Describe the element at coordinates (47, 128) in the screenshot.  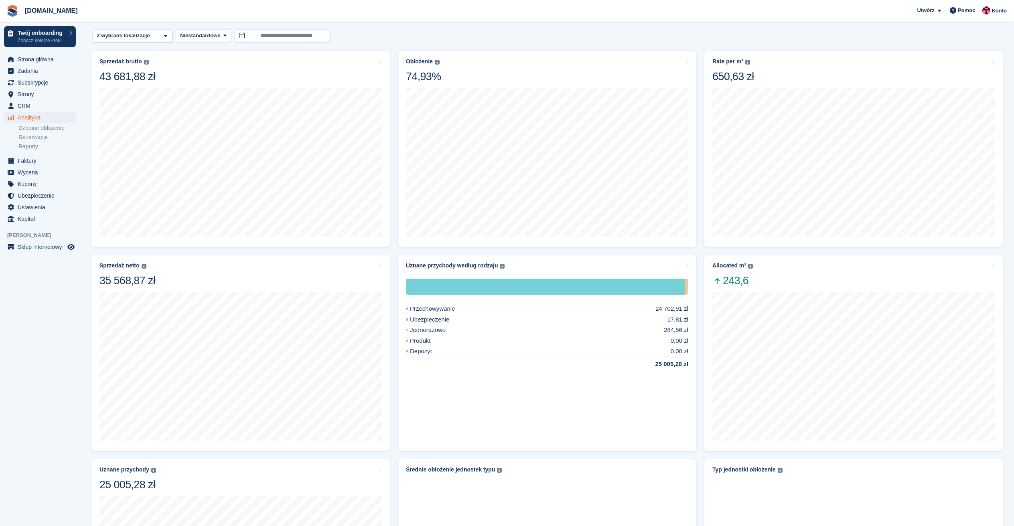
I see `a: Dzienne obłożenie` at that location.